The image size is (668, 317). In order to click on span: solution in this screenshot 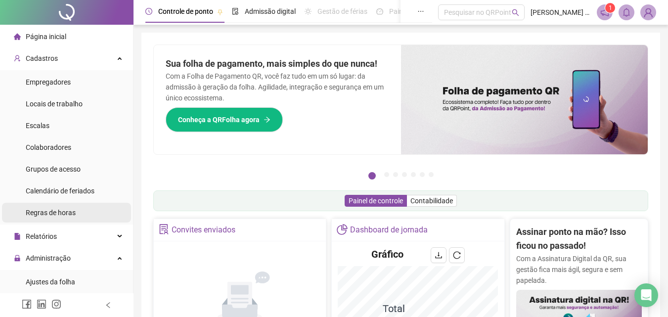, I will do `click(164, 229)`.